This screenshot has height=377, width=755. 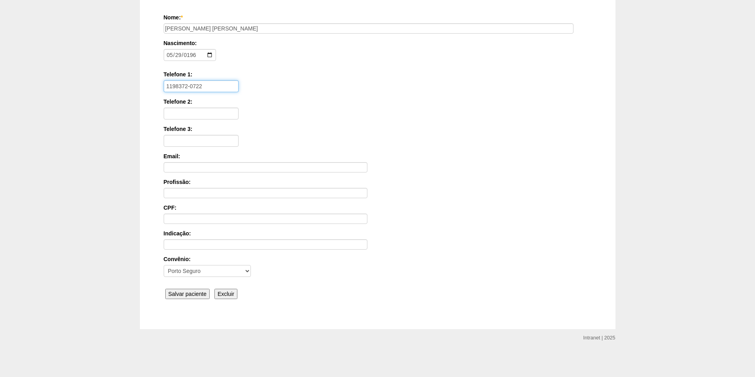 What do you see at coordinates (377, 129) in the screenshot?
I see `label: Telefone 3:` at bounding box center [377, 129].